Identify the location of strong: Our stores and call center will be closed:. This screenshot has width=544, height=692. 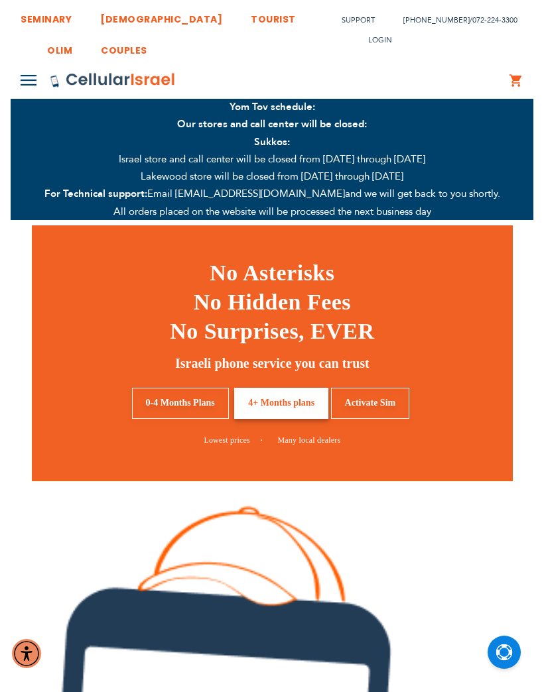
(272, 124).